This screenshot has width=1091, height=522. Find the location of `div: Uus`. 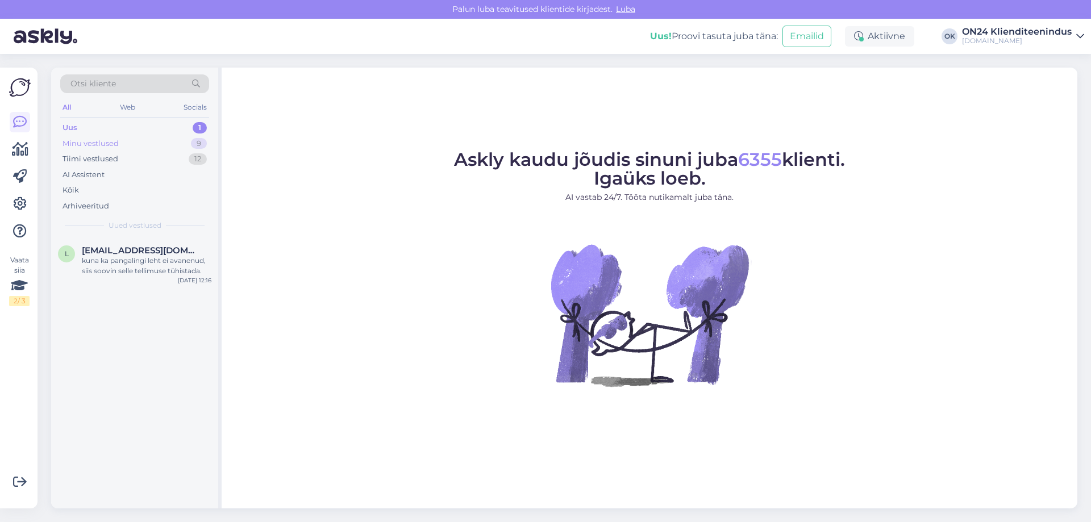

div: Uus is located at coordinates (70, 128).